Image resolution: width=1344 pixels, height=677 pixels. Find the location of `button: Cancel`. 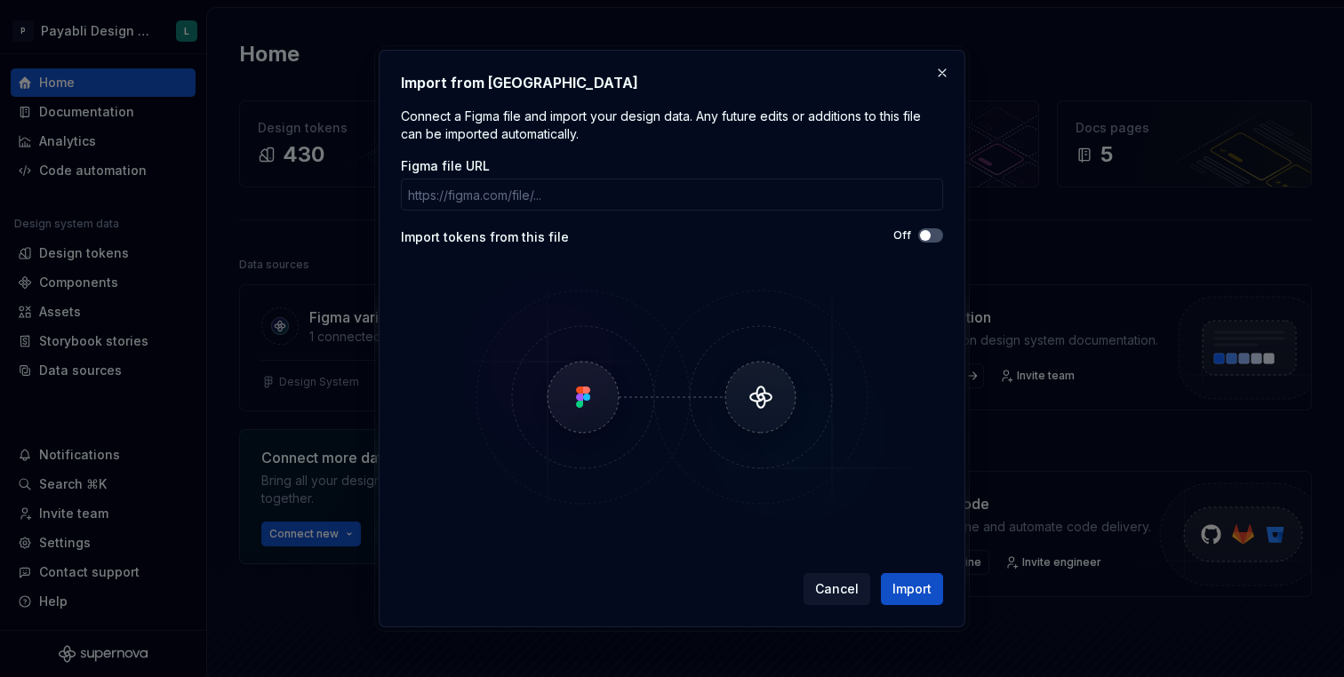

button: Cancel is located at coordinates (837, 589).